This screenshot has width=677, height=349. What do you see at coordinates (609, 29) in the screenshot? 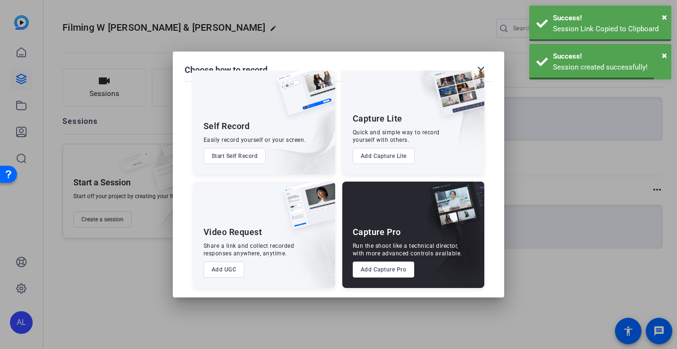
I see `div: Session Link Copied to Clipboard` at bounding box center [609, 29].